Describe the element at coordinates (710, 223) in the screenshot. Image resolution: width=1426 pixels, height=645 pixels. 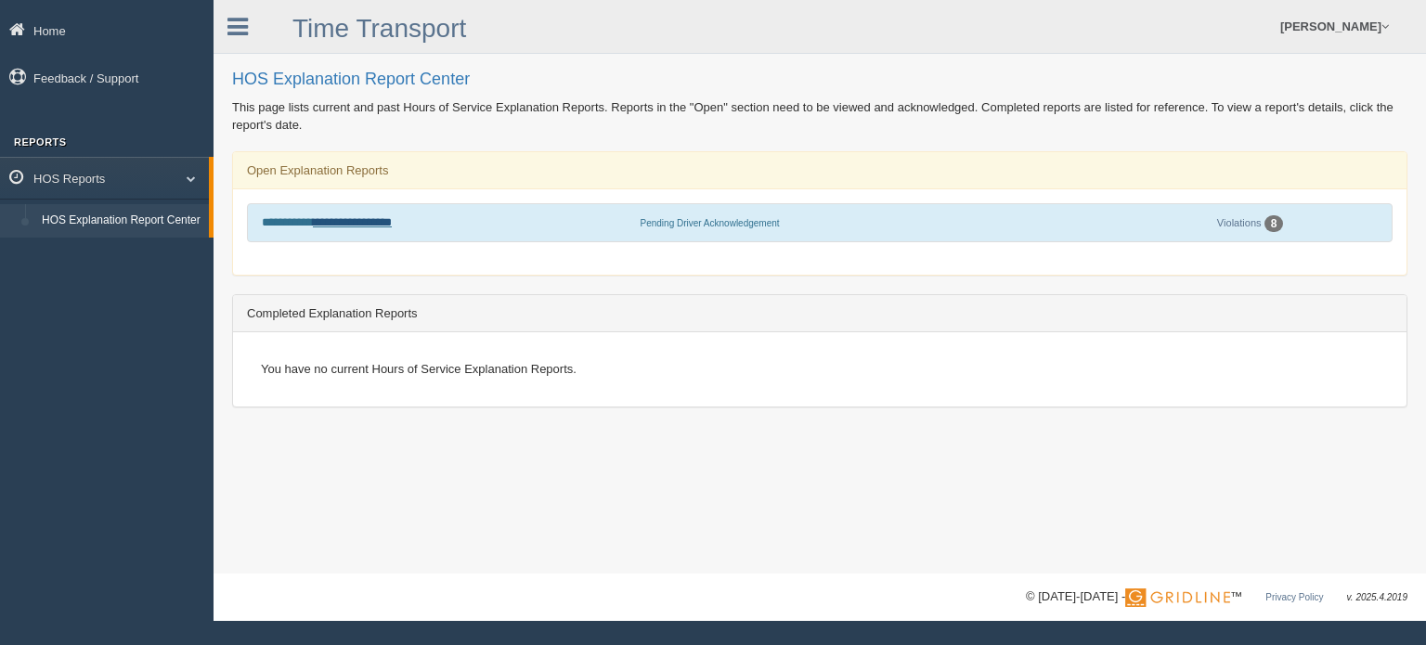
I see `span: Pending Driver Acknowledgement` at that location.